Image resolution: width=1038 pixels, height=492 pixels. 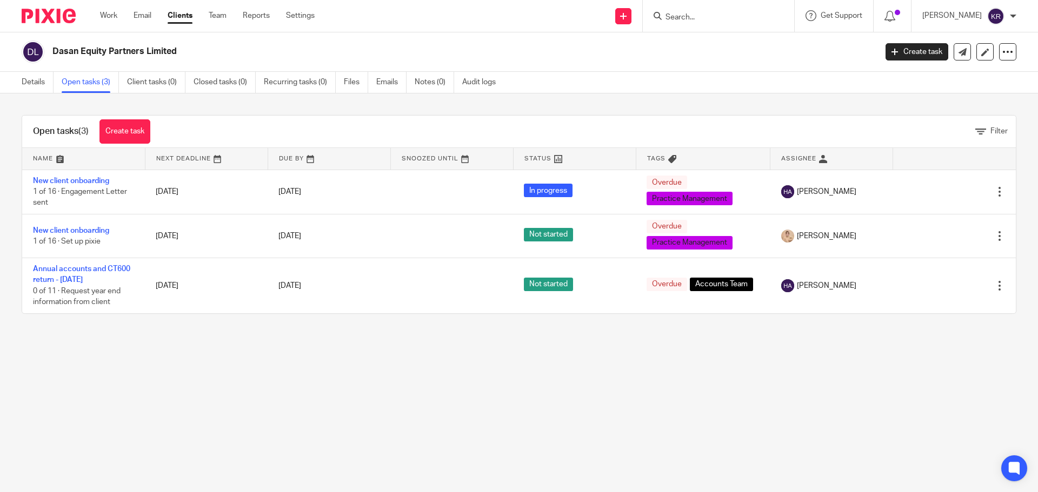 What do you see at coordinates (356, 82) in the screenshot?
I see `a: Files` at bounding box center [356, 82].